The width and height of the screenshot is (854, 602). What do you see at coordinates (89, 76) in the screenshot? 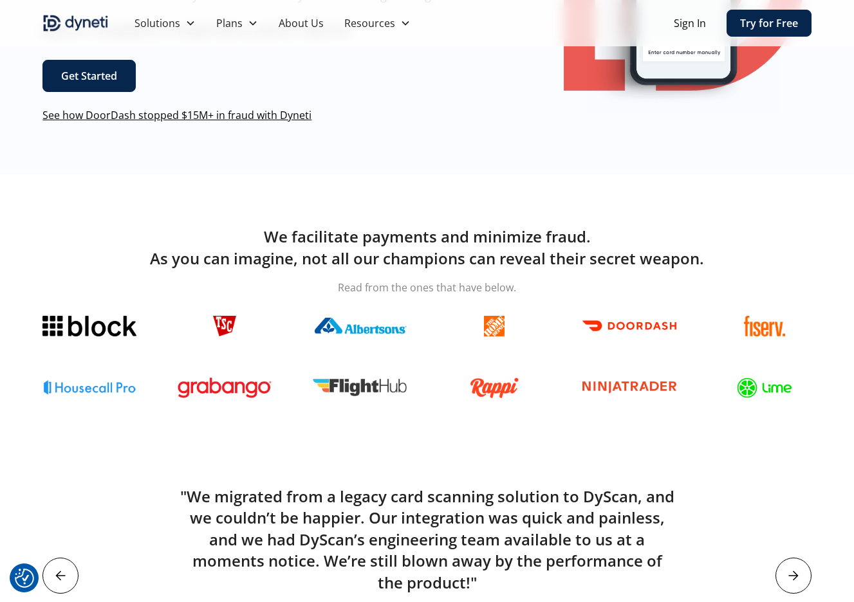
I see `a: Get Started` at bounding box center [89, 76].